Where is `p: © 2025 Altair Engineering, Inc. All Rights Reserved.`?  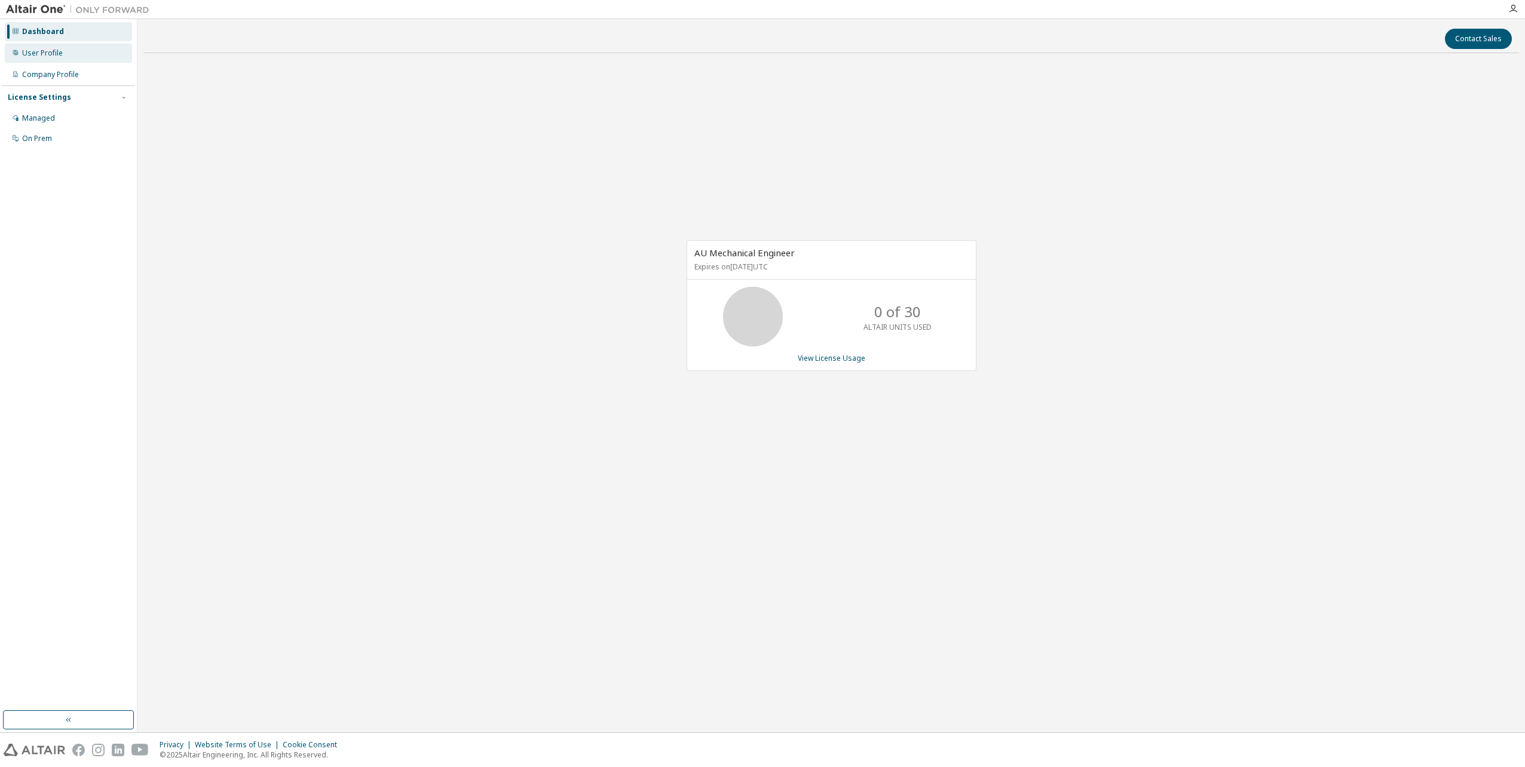 p: © 2025 Altair Engineering, Inc. All Rights Reserved. is located at coordinates (252, 755).